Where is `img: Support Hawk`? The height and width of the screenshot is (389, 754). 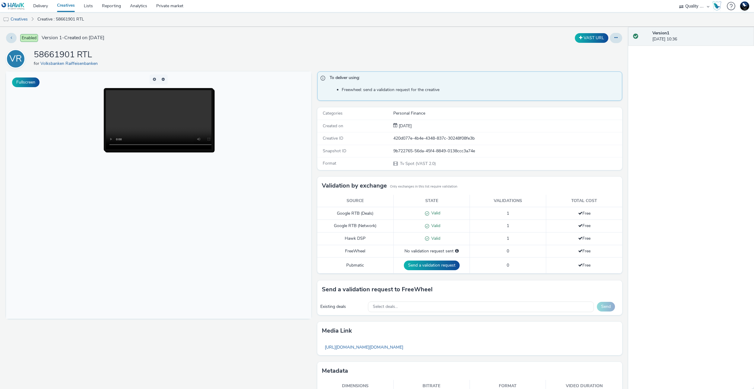
img: Support Hawk is located at coordinates (745, 6).